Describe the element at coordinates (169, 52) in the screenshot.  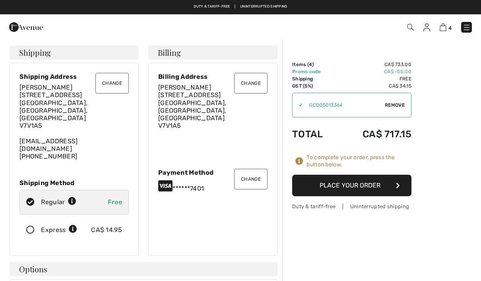
I see `span: Billing` at that location.